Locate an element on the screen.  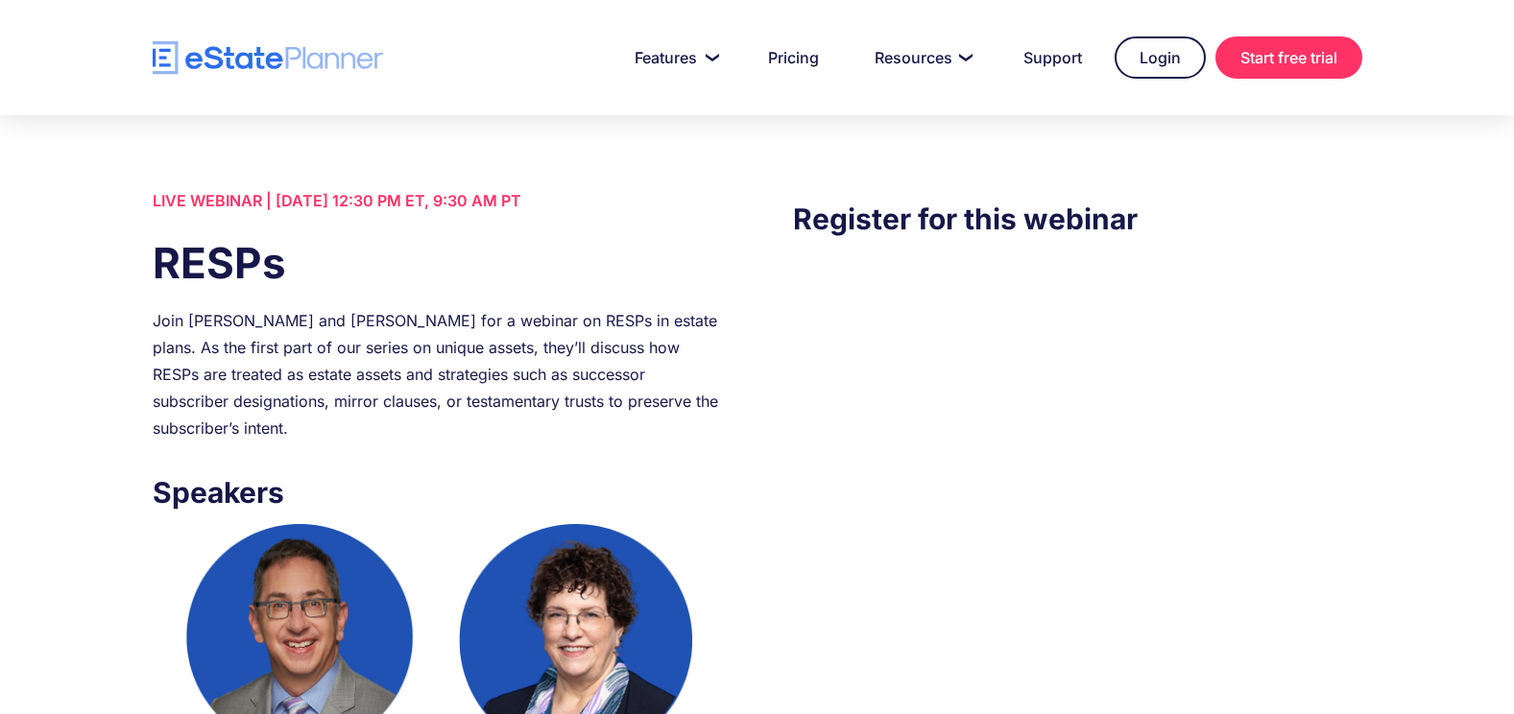
a: Support is located at coordinates (1052, 58).